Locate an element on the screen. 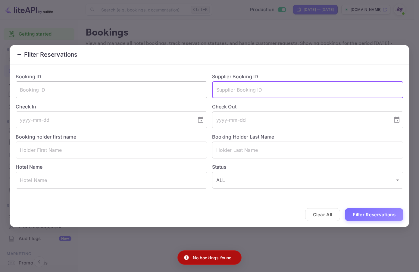 This screenshot has width=419, height=272. input: Holder First Name is located at coordinates (111, 150).